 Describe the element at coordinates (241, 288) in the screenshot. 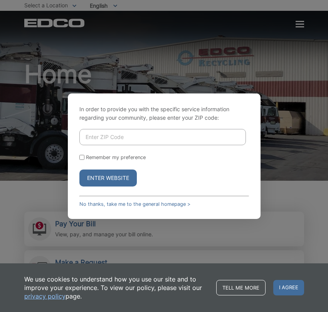

I see `a: Tell me more` at that location.